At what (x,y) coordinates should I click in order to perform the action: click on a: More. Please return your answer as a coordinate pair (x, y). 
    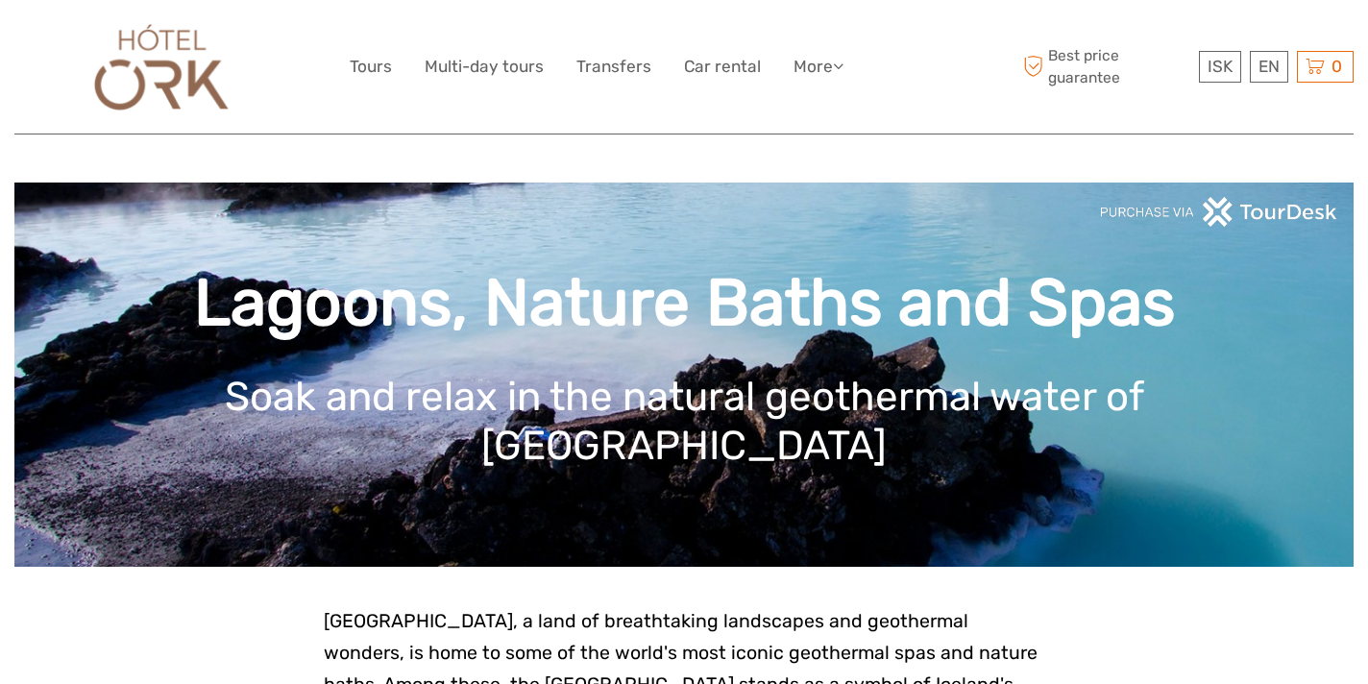
    Looking at the image, I should click on (819, 66).